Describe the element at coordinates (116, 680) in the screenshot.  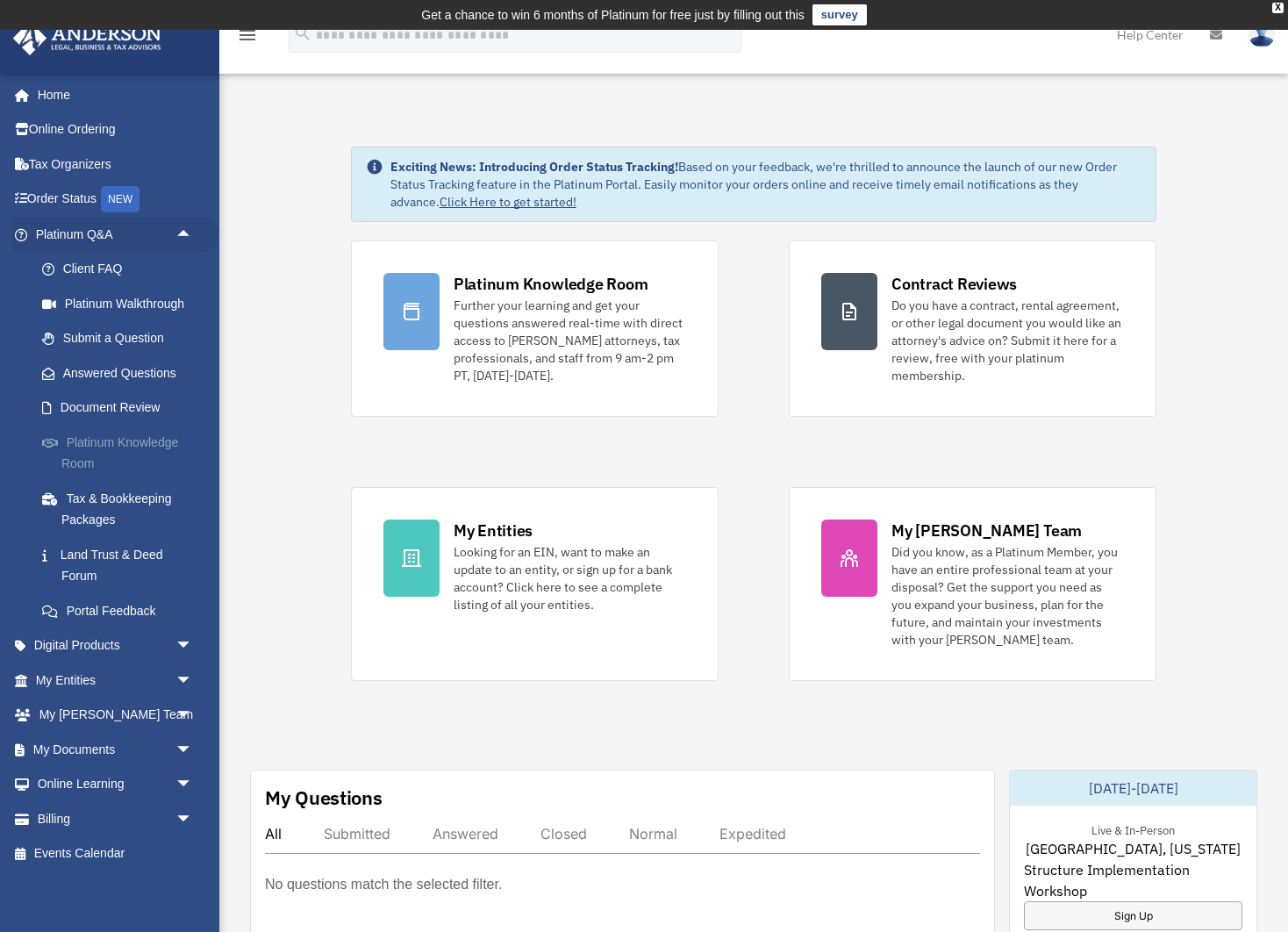
I see `a: My Entitiesarrow_drop_down` at that location.